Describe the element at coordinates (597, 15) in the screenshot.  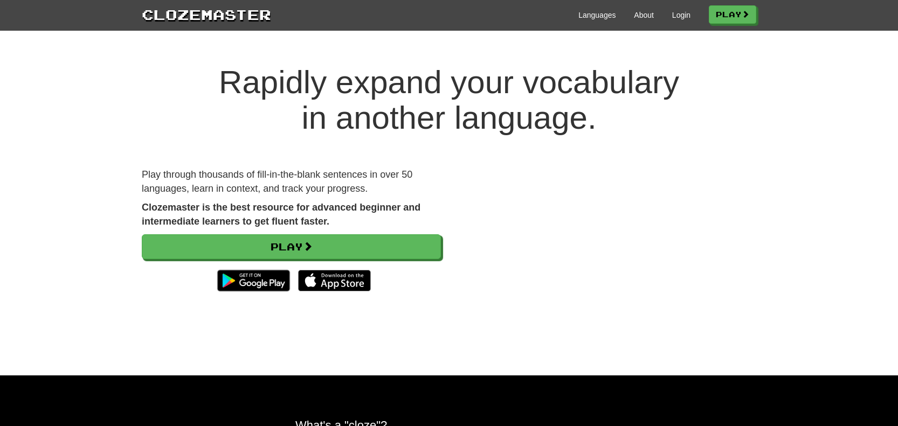
I see `a: Languages` at that location.